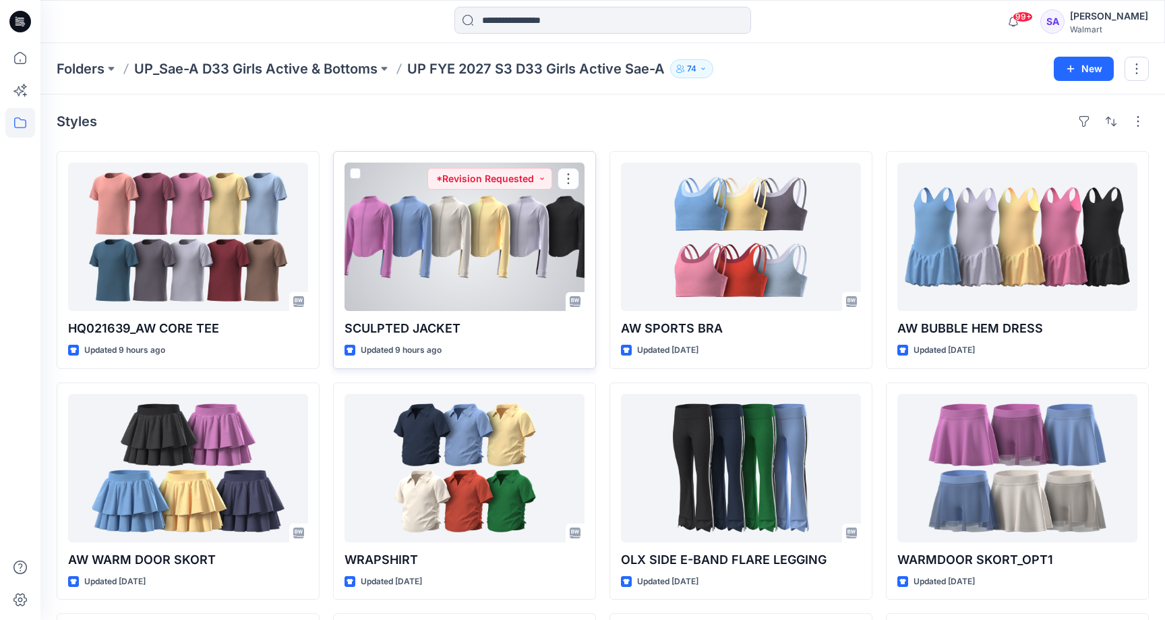  Describe the element at coordinates (1017, 237) in the screenshot. I see `a: AW BUBBLE HEM DRESS` at that location.